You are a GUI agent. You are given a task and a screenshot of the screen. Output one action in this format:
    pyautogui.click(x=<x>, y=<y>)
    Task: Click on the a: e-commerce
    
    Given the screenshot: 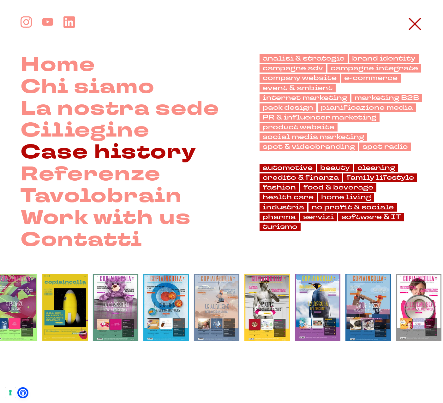 What is the action you would take?
    pyautogui.click(x=371, y=78)
    